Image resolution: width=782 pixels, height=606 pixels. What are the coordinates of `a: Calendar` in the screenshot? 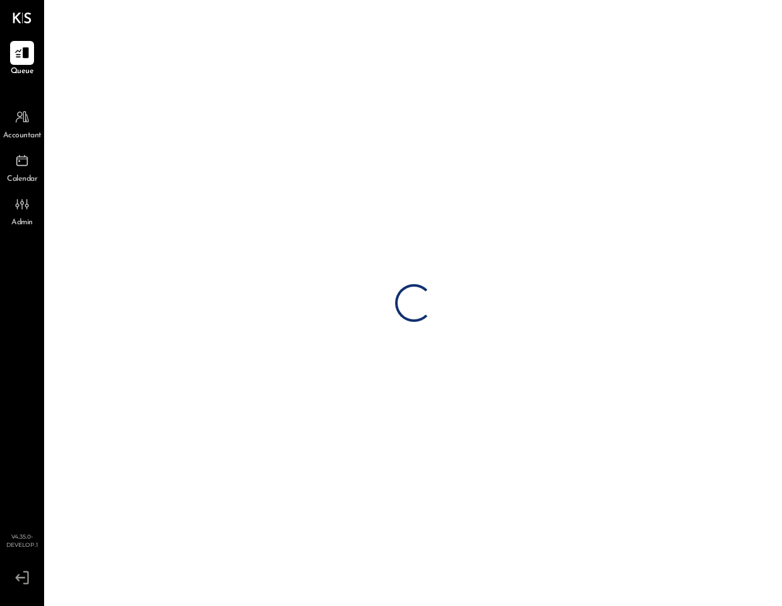 It's located at (22, 167).